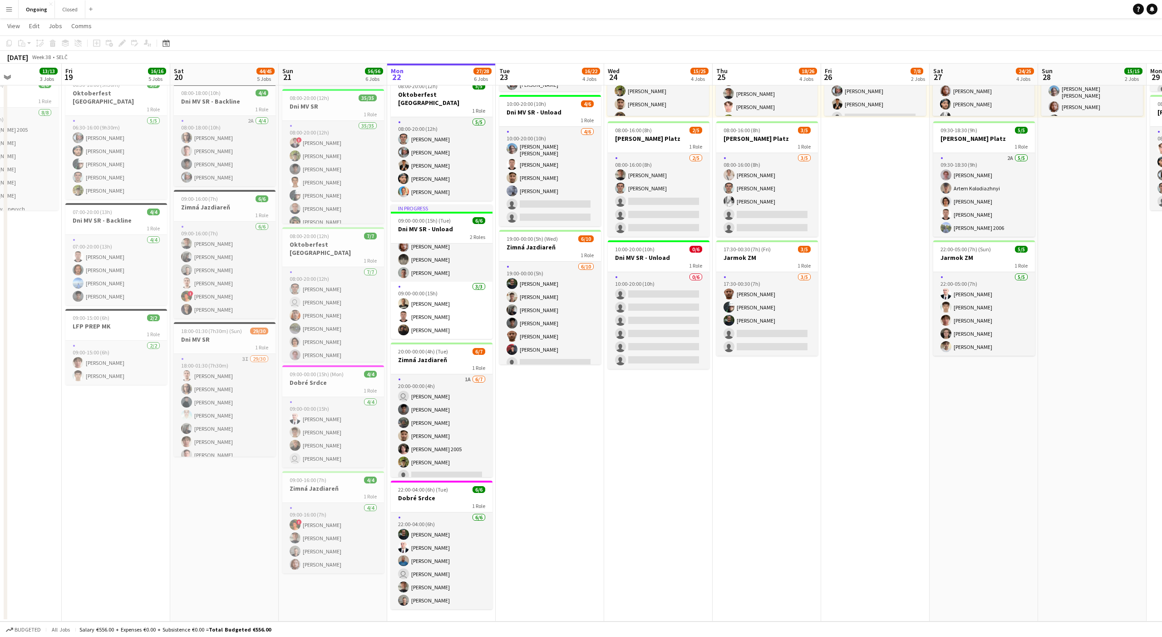 Image resolution: width=1162 pixels, height=637 pixels. What do you see at coordinates (423, 351) in the screenshot?
I see `span: 20:00-00:00 (4h) (Tue)` at bounding box center [423, 351].